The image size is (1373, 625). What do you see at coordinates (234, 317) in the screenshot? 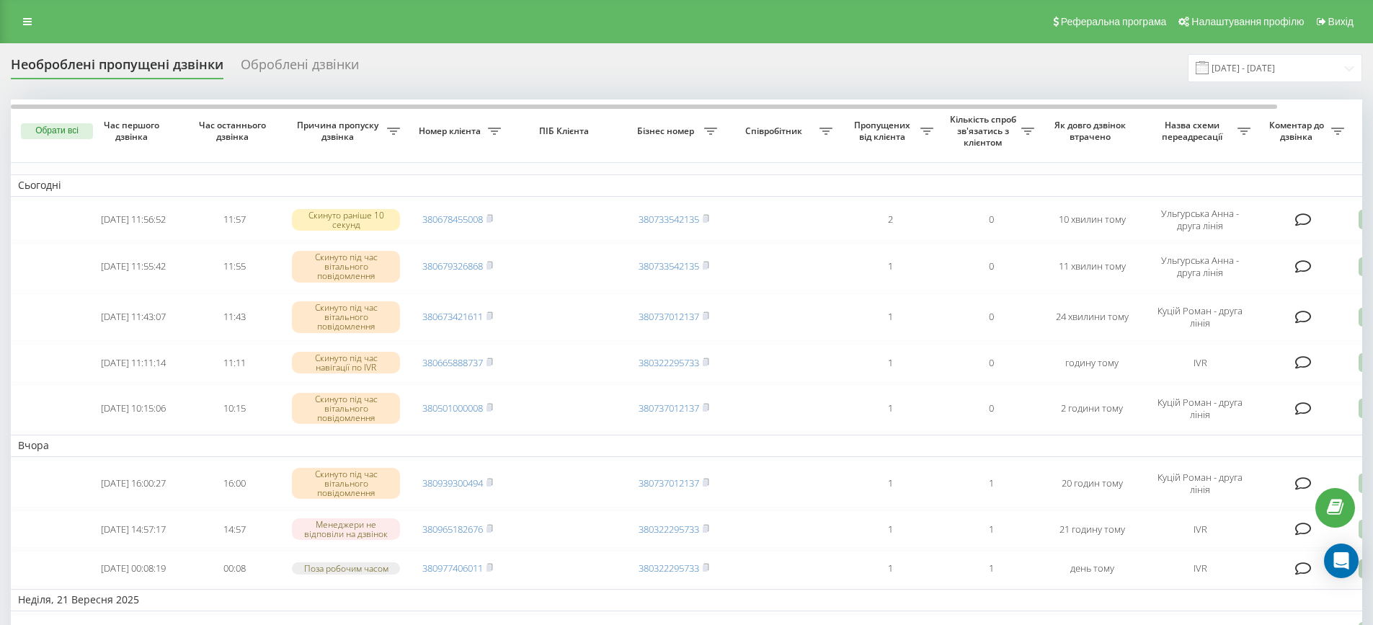
I see `td: 11:43` at bounding box center [234, 317].